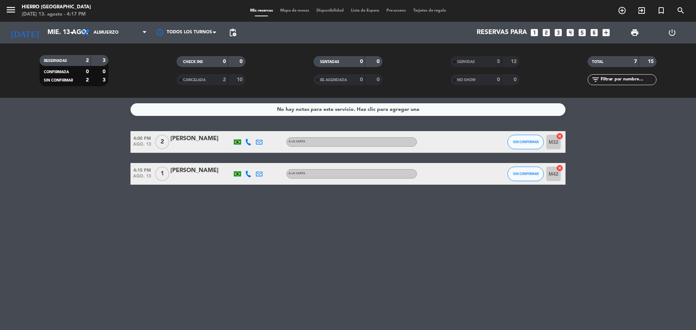  Describe the element at coordinates (194, 80) in the screenshot. I see `span: CANCELADA` at that location.